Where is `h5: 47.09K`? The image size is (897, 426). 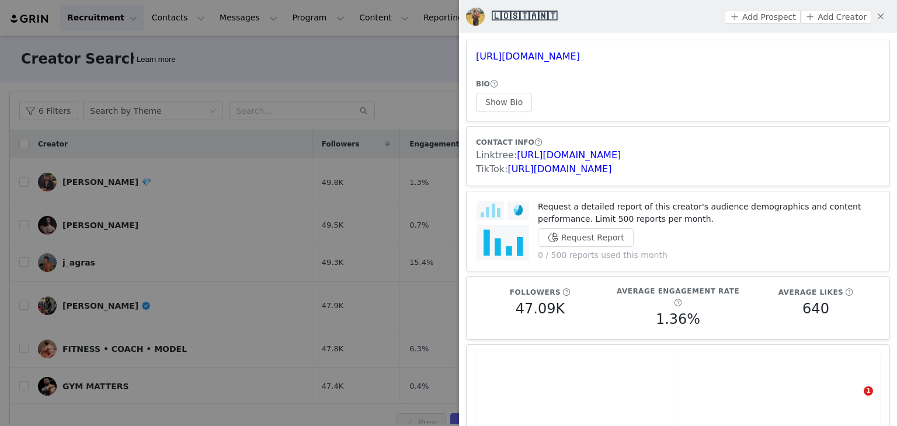 h5: 47.09K is located at coordinates (540, 309).